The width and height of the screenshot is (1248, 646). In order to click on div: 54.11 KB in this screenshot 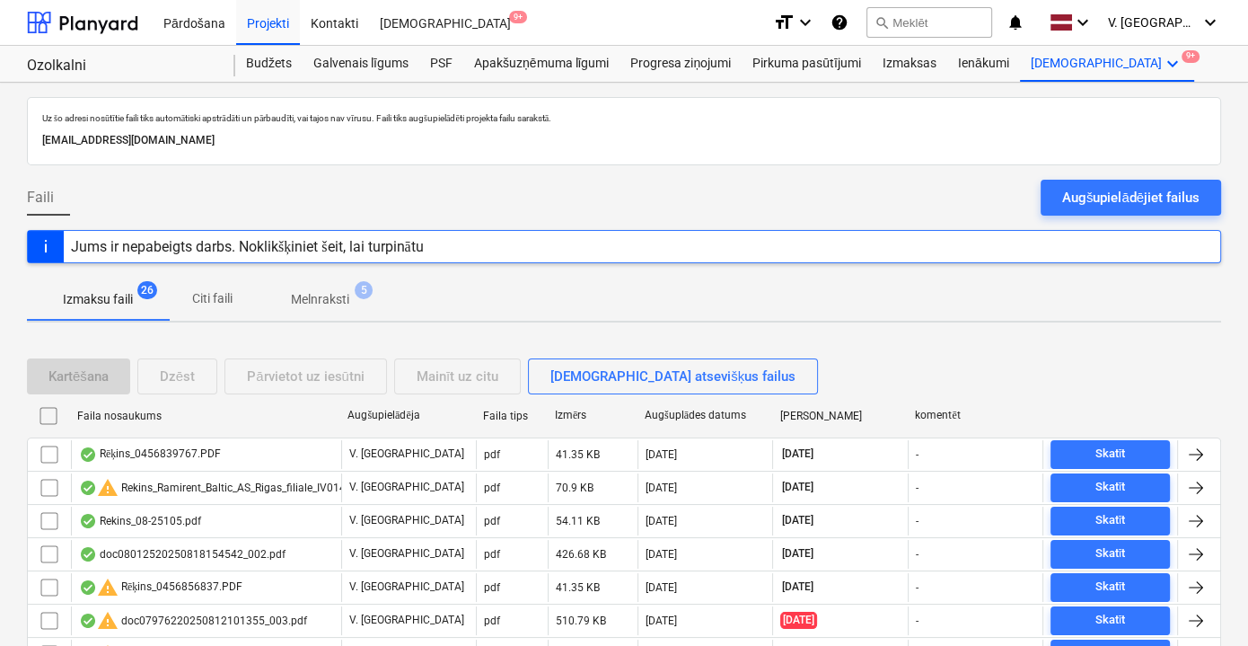, I will do `click(577, 521)`.